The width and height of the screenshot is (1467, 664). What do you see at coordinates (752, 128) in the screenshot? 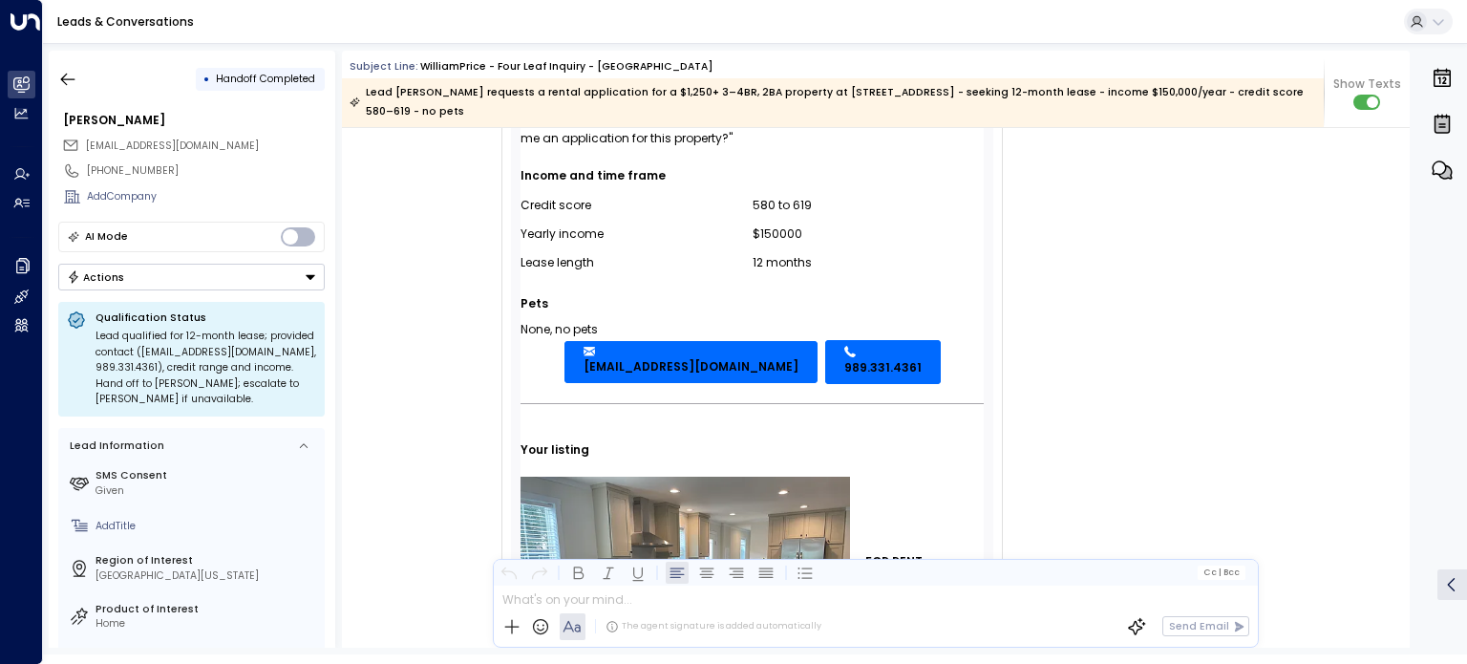
I see `div: "I'm interested in your property and would like to move forward. Can you send me an application f...` at bounding box center [752, 128].